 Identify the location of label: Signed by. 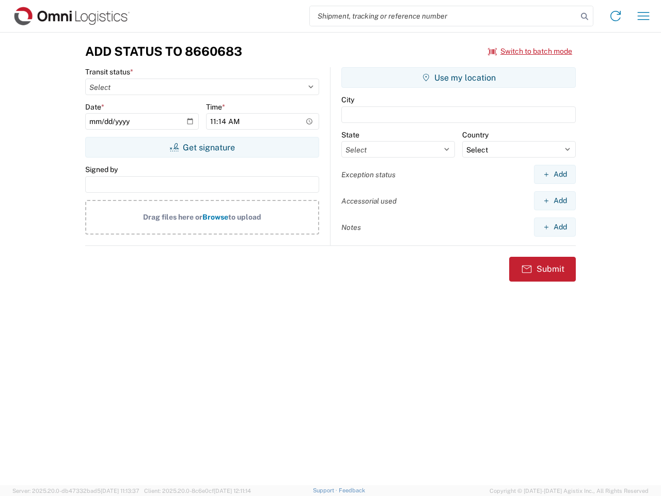
(101, 169).